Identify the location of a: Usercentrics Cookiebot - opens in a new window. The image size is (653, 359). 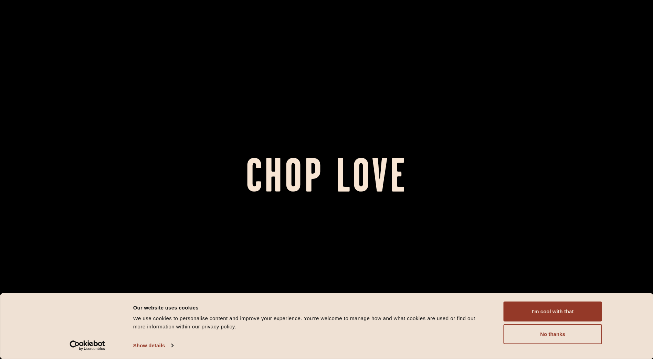
(87, 346).